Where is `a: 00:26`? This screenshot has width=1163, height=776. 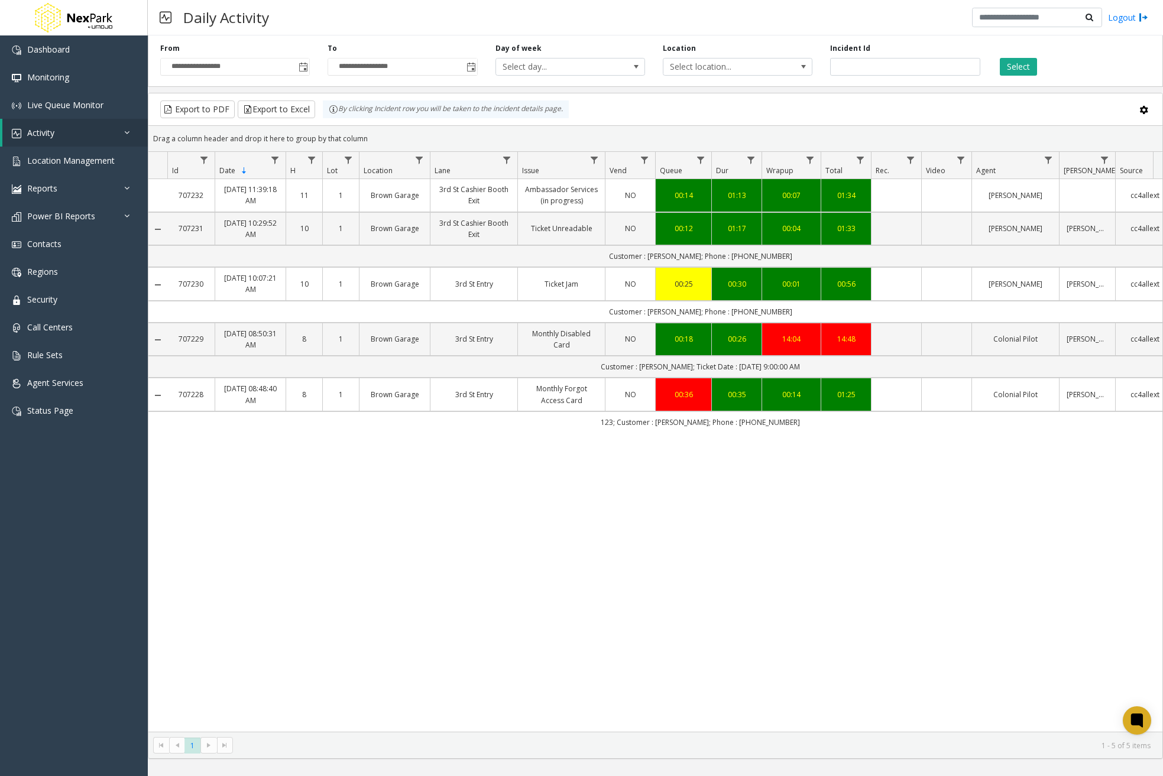 a: 00:26 is located at coordinates (737, 339).